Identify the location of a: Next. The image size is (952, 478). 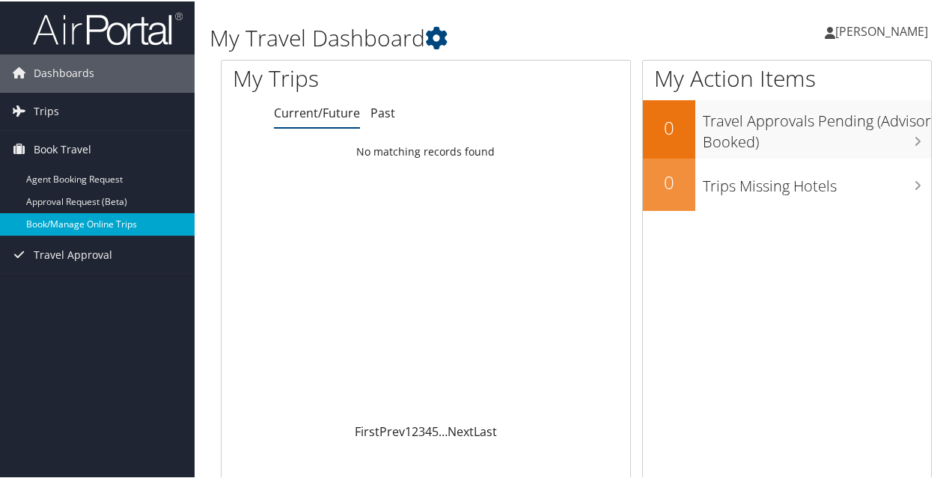
(460, 430).